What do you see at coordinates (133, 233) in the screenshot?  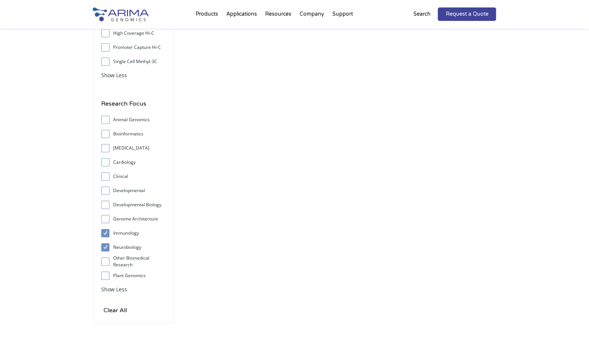 I see `label: Immunology` at bounding box center [133, 233].